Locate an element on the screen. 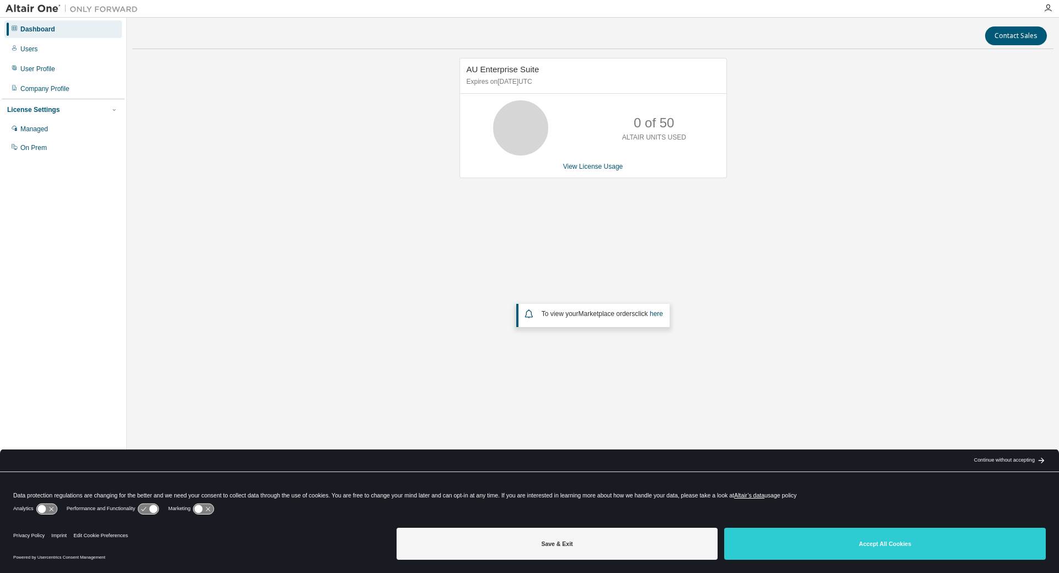  em: Marketplace orders is located at coordinates (607, 314).